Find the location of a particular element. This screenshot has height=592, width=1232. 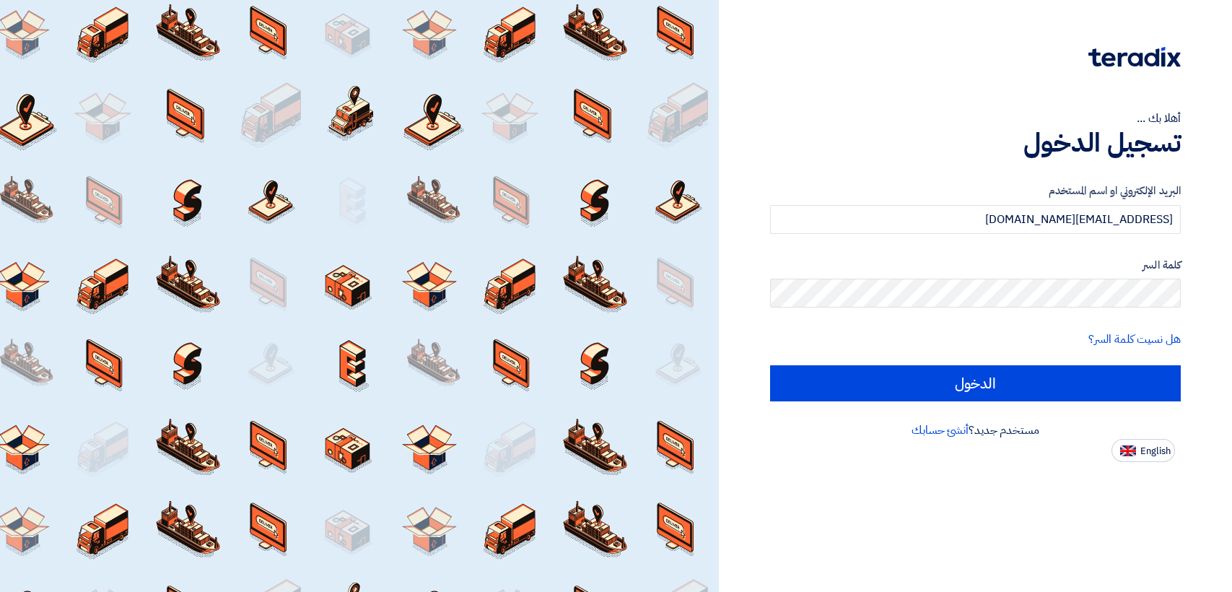

input: أدخل بريد العمل الإلكتروني او اسم المستخدم الخاص بك ... is located at coordinates (975, 219).